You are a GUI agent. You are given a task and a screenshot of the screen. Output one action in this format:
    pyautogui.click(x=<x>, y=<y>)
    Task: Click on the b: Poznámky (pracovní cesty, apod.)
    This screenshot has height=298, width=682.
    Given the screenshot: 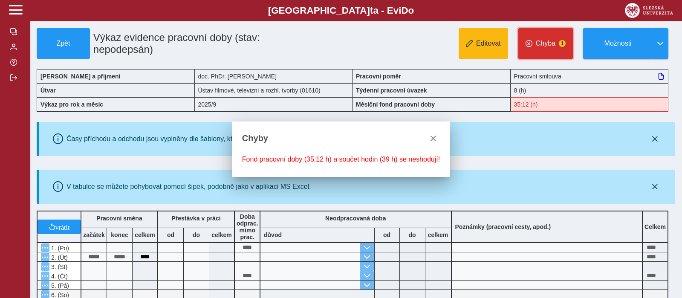 What is the action you would take?
    pyautogui.click(x=503, y=227)
    